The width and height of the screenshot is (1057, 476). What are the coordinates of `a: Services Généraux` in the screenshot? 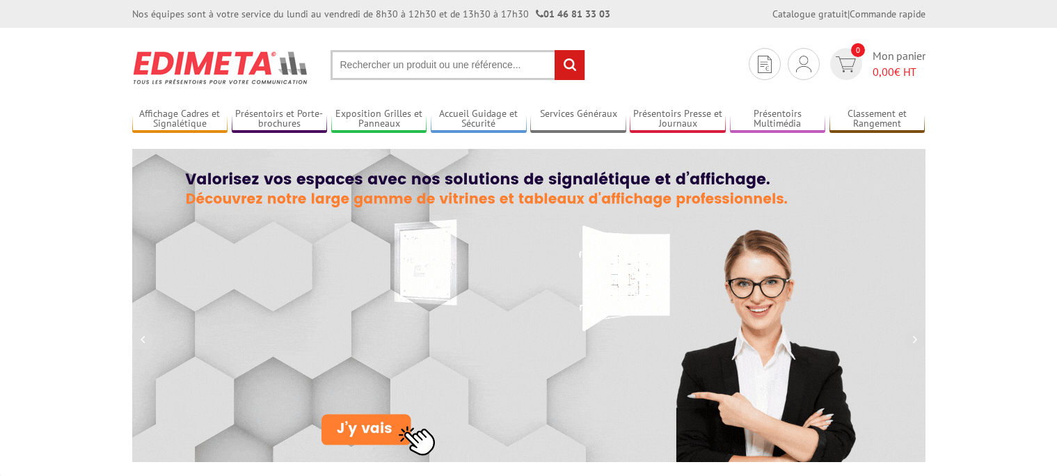 It's located at (578, 119).